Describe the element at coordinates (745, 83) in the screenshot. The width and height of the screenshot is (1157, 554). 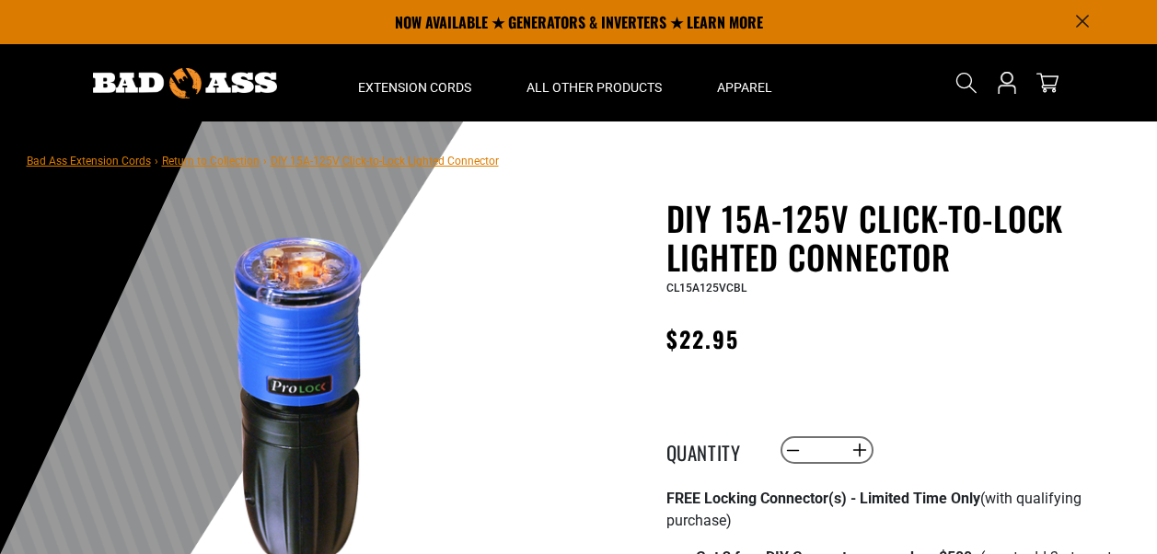
I see `summary: Apparel` at that location.